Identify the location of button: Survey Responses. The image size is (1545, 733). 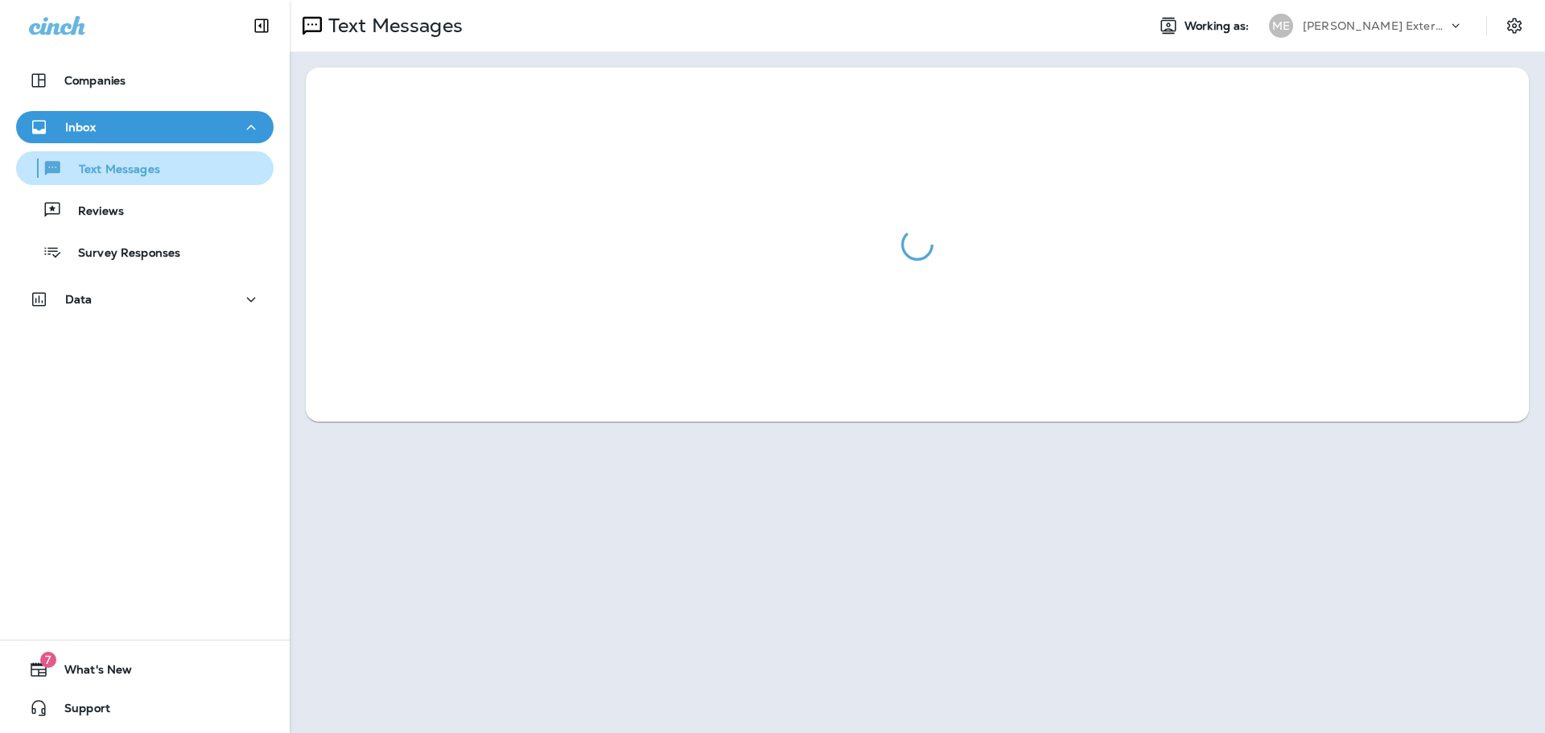
(145, 252).